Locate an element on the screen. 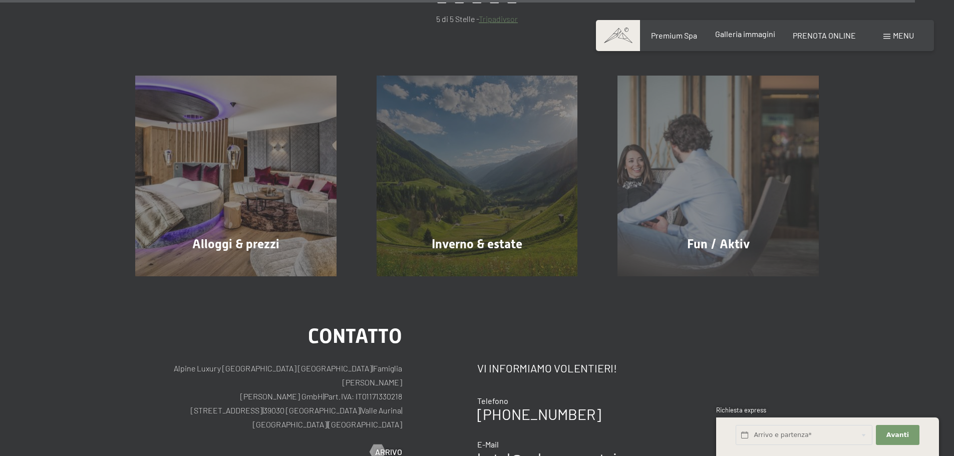  span: Contatto is located at coordinates (355, 336).